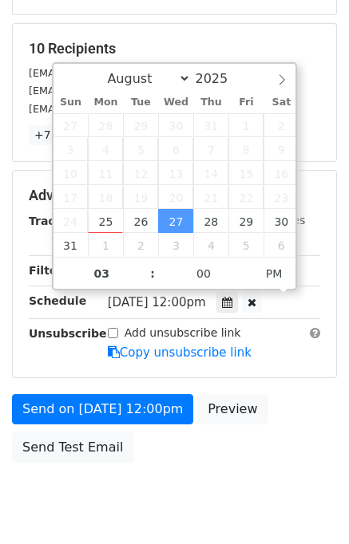 The image size is (349, 544). Describe the element at coordinates (55, 221) in the screenshot. I see `strong: Tracking` at that location.